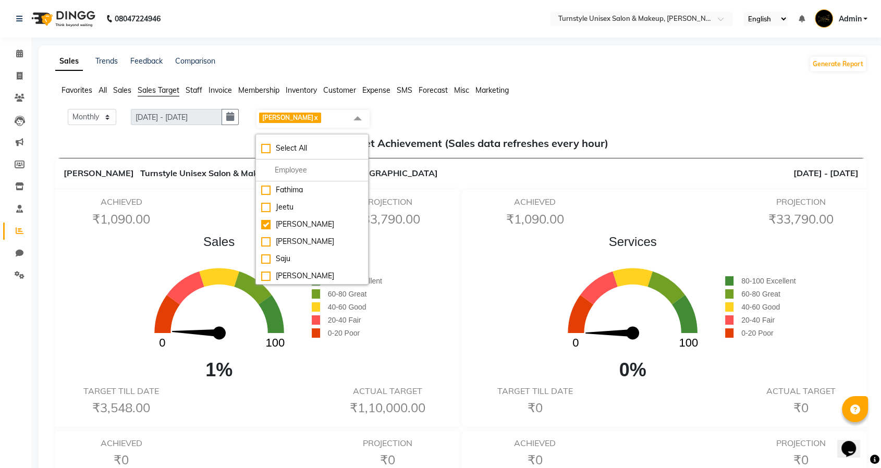 The image size is (881, 468). Describe the element at coordinates (461, 90) in the screenshot. I see `span: Misc` at that location.